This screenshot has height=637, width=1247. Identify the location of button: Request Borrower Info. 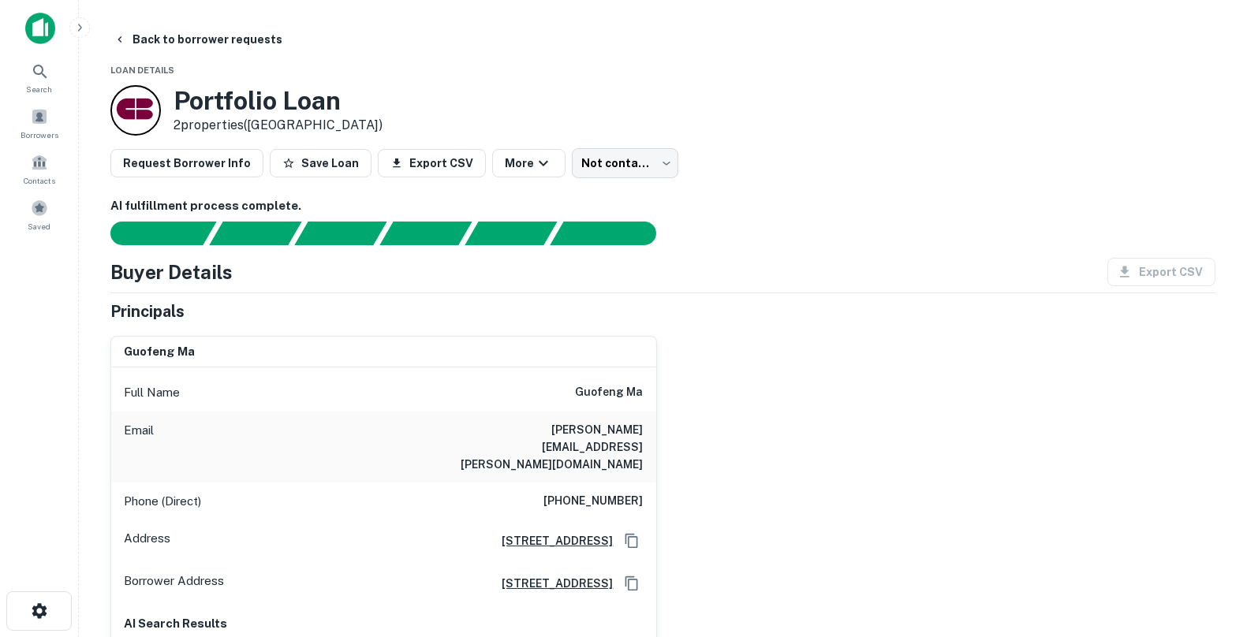
(187, 163).